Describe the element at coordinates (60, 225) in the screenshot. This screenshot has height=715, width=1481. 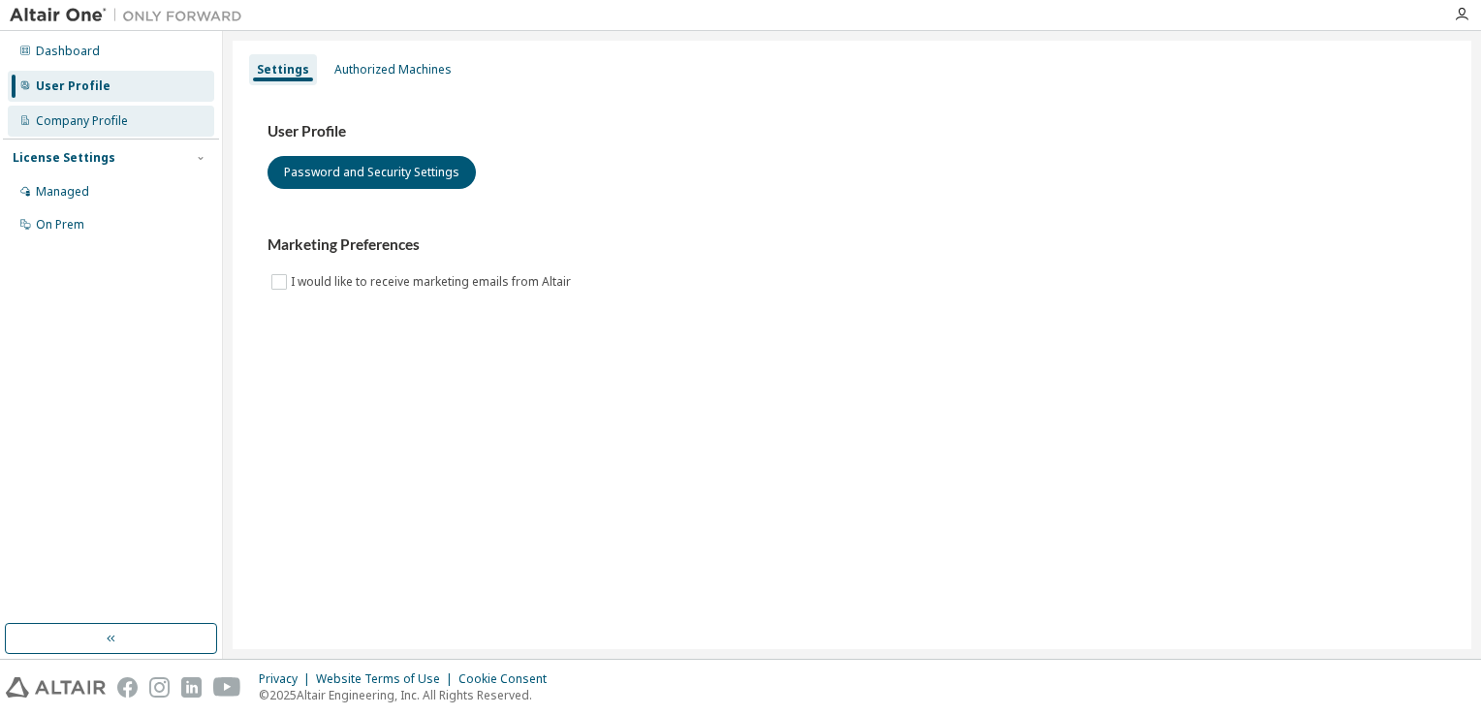
I see `div: On Prem` at that location.